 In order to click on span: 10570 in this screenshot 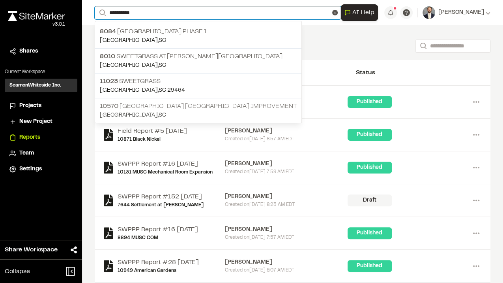, I will do `click(109, 106)`.